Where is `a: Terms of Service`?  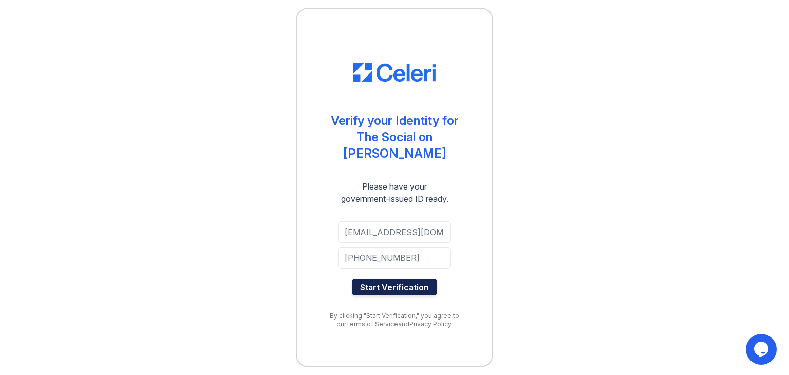
a: Terms of Service is located at coordinates (372, 324).